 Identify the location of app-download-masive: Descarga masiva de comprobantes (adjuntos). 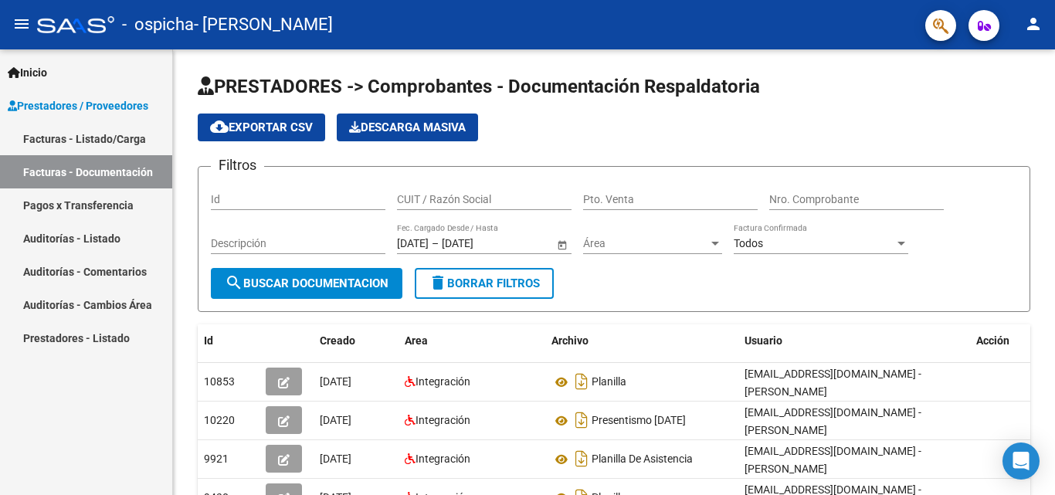
(407, 127).